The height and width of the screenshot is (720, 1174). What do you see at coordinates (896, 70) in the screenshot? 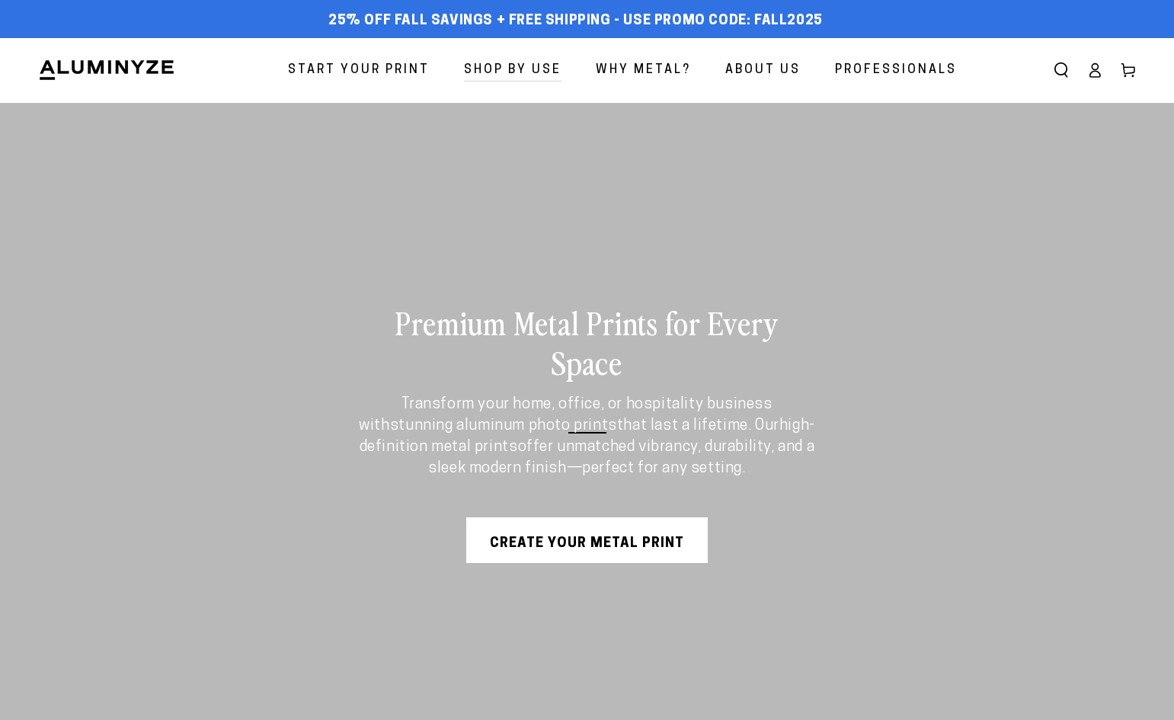
I see `a: Professionals` at bounding box center [896, 70].